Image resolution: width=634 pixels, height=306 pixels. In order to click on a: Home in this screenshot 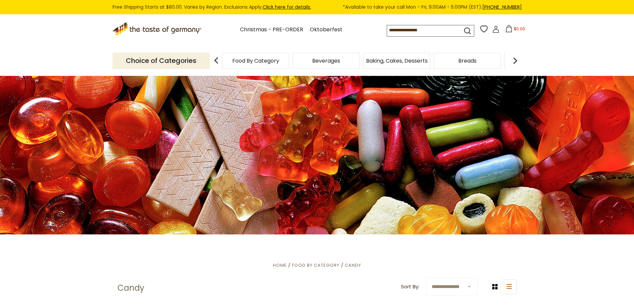, I will do `click(280, 265)`.